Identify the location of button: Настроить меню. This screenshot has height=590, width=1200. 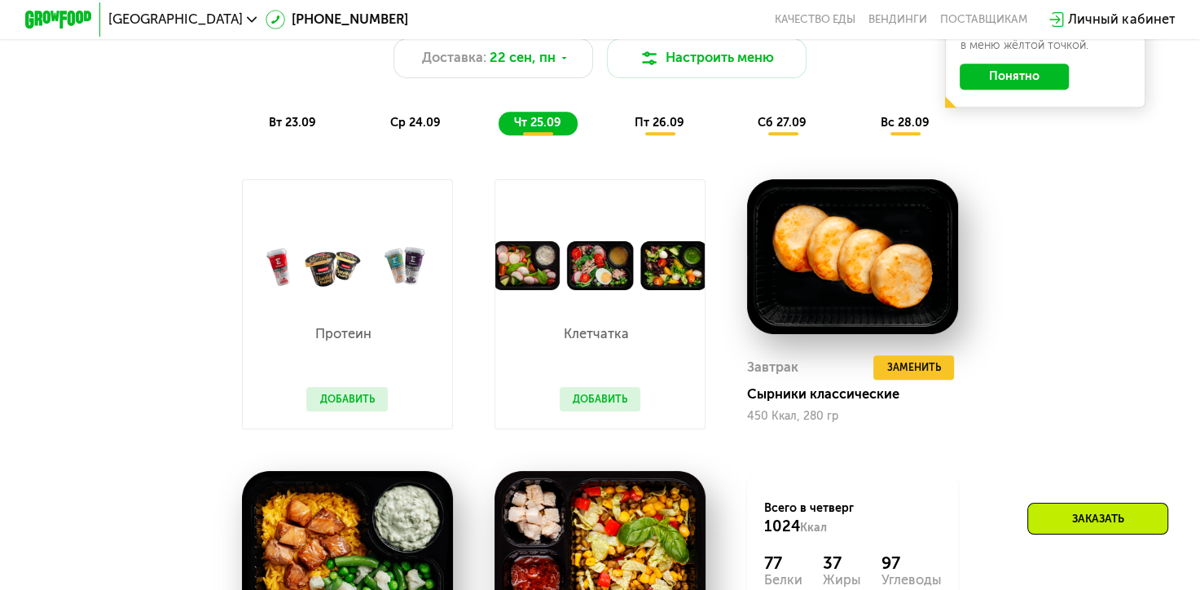
(707, 58).